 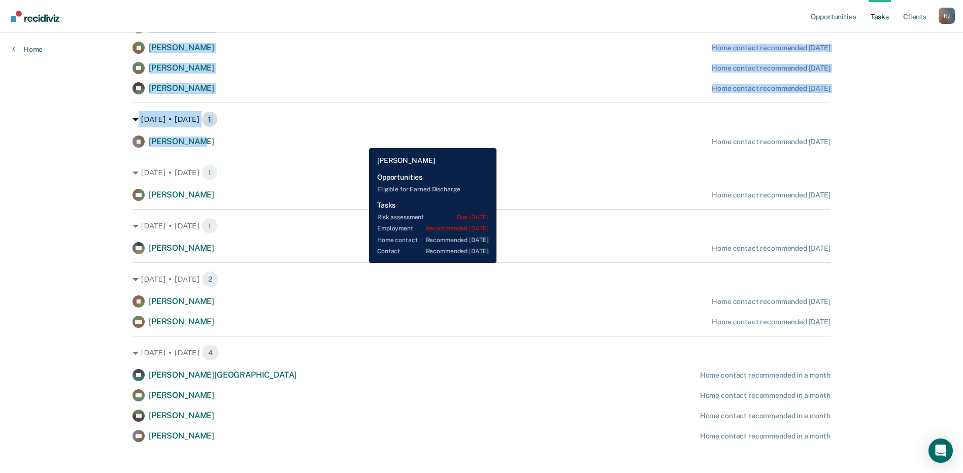 What do you see at coordinates (947, 16) in the screenshot?
I see `button: Profile dropdown button` at bounding box center [947, 16].